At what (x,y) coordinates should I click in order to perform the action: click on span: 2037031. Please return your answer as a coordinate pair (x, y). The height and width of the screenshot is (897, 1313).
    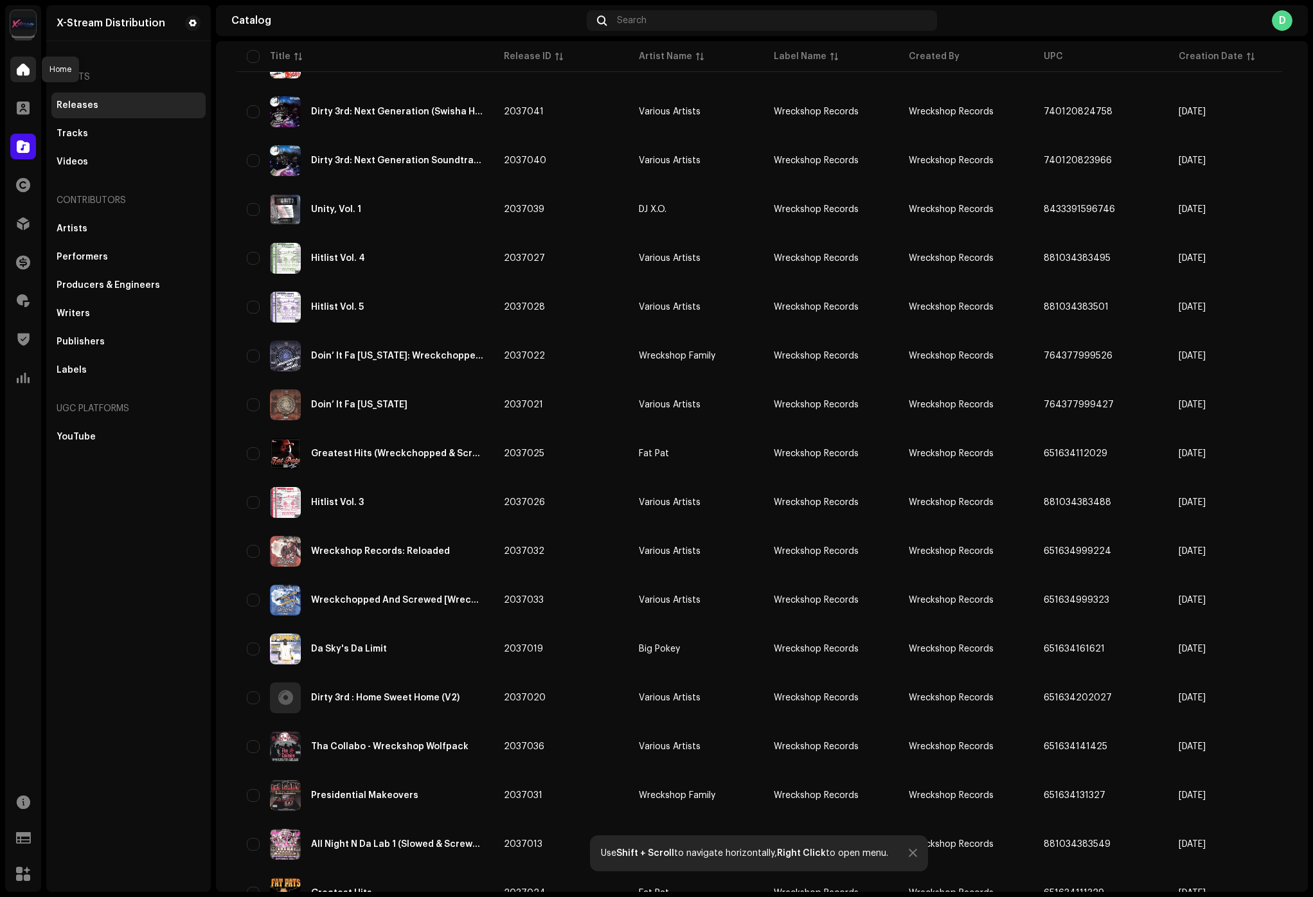
    Looking at the image, I should click on (523, 796).